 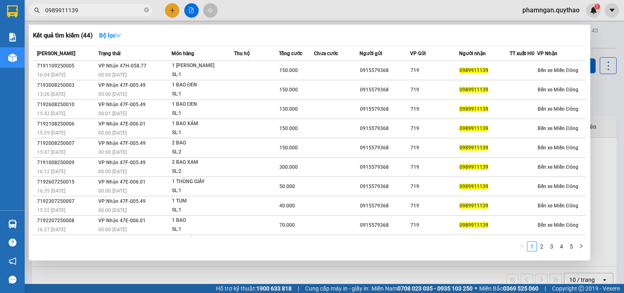 What do you see at coordinates (287, 225) in the screenshot?
I see `span: 70.000` at bounding box center [287, 225].